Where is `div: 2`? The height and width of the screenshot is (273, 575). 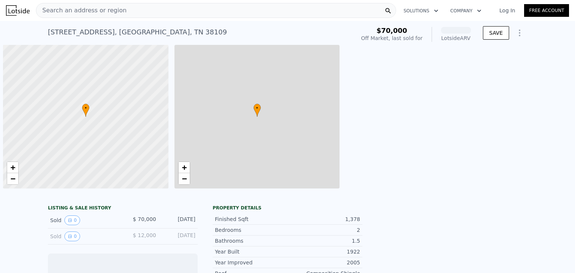 div: 2 is located at coordinates (324, 230).